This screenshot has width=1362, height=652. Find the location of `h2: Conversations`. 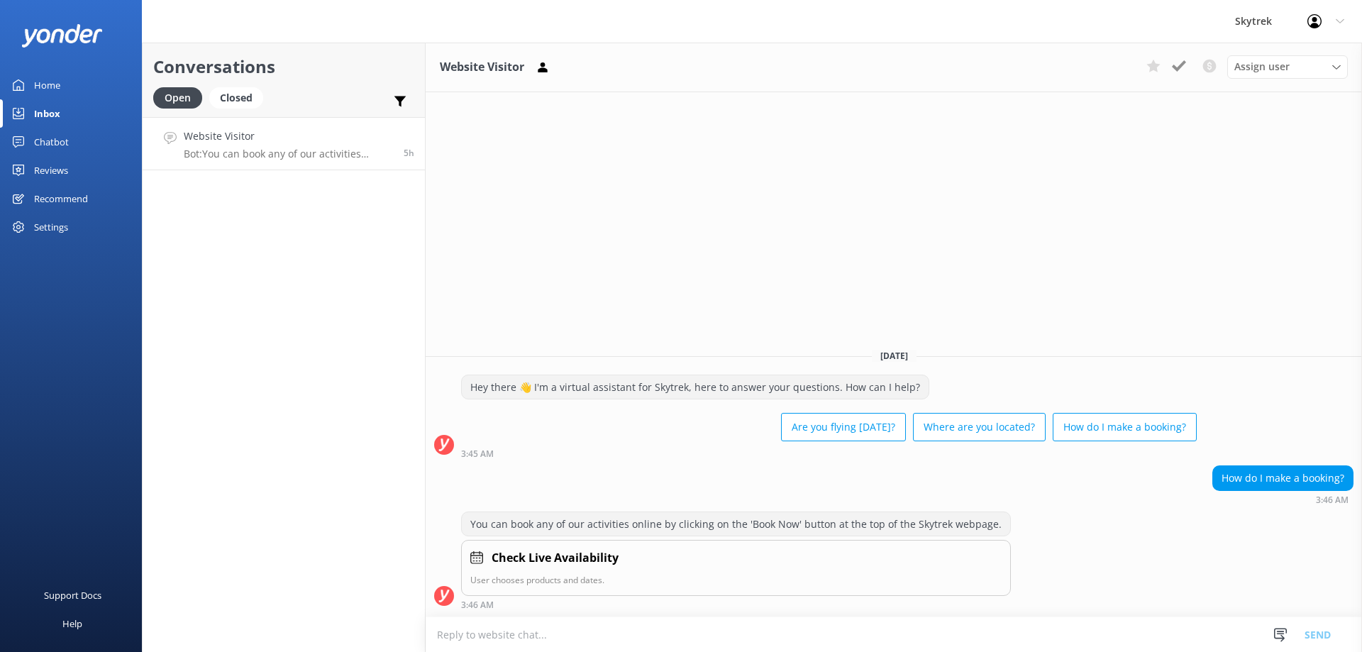

h2: Conversations is located at coordinates (284, 67).